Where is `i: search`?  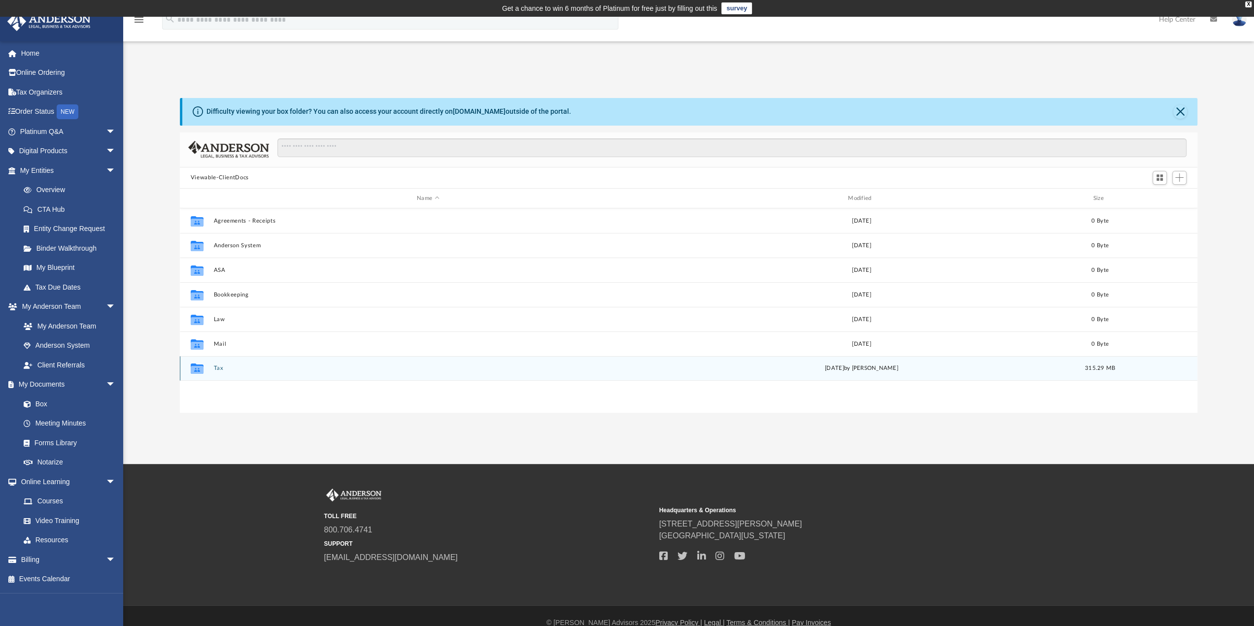 i: search is located at coordinates (170, 19).